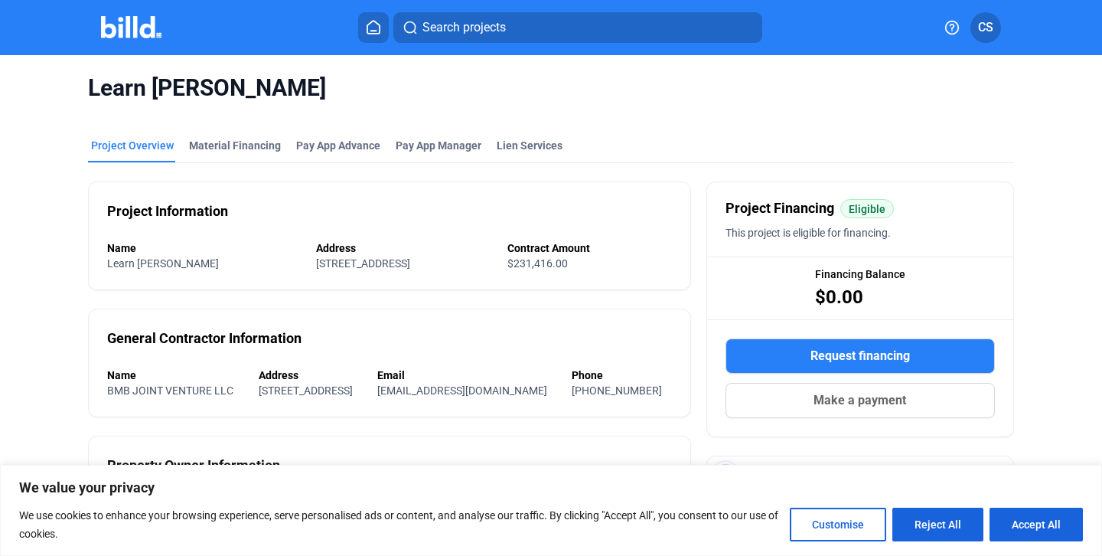  What do you see at coordinates (204, 338) in the screenshot?
I see `div: General Contractor Information` at bounding box center [204, 338].